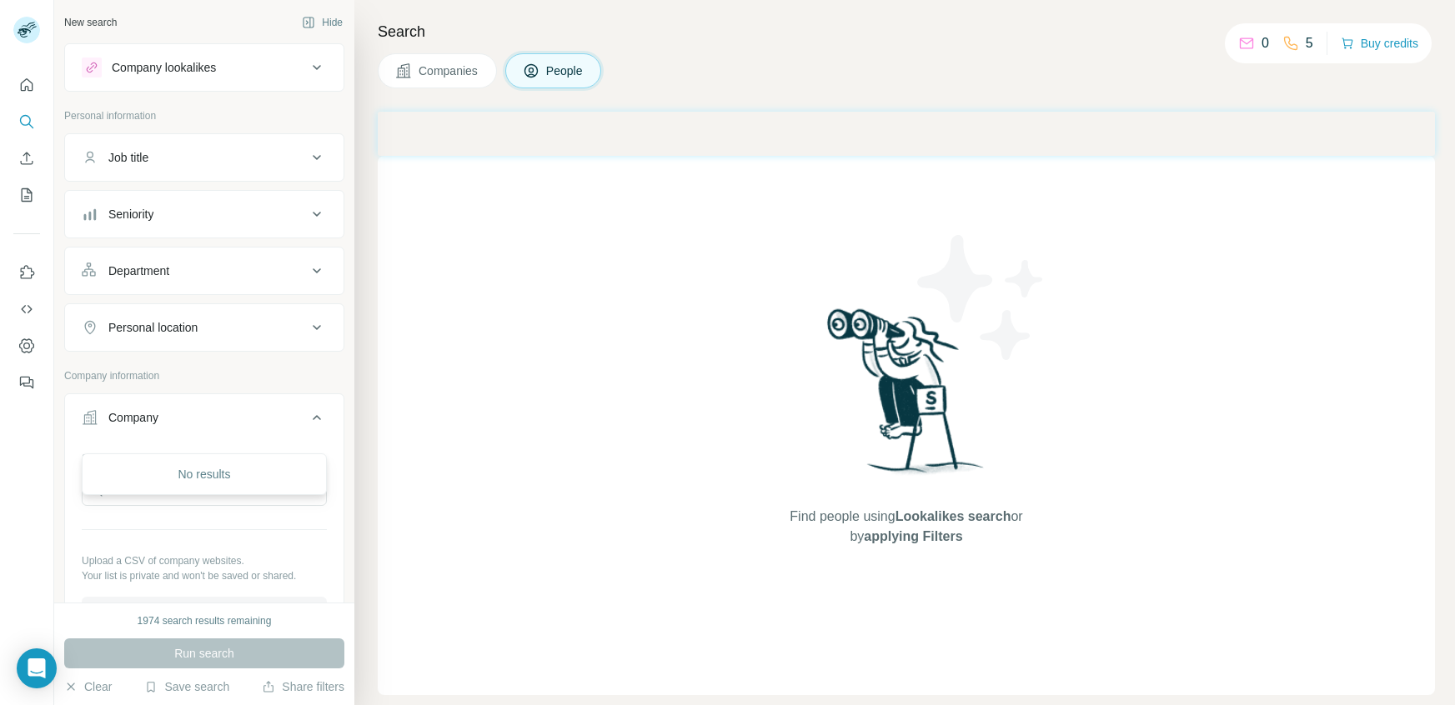 This screenshot has width=1455, height=705. What do you see at coordinates (204, 455) in the screenshot?
I see `div: Select a company name or website` at bounding box center [204, 455].